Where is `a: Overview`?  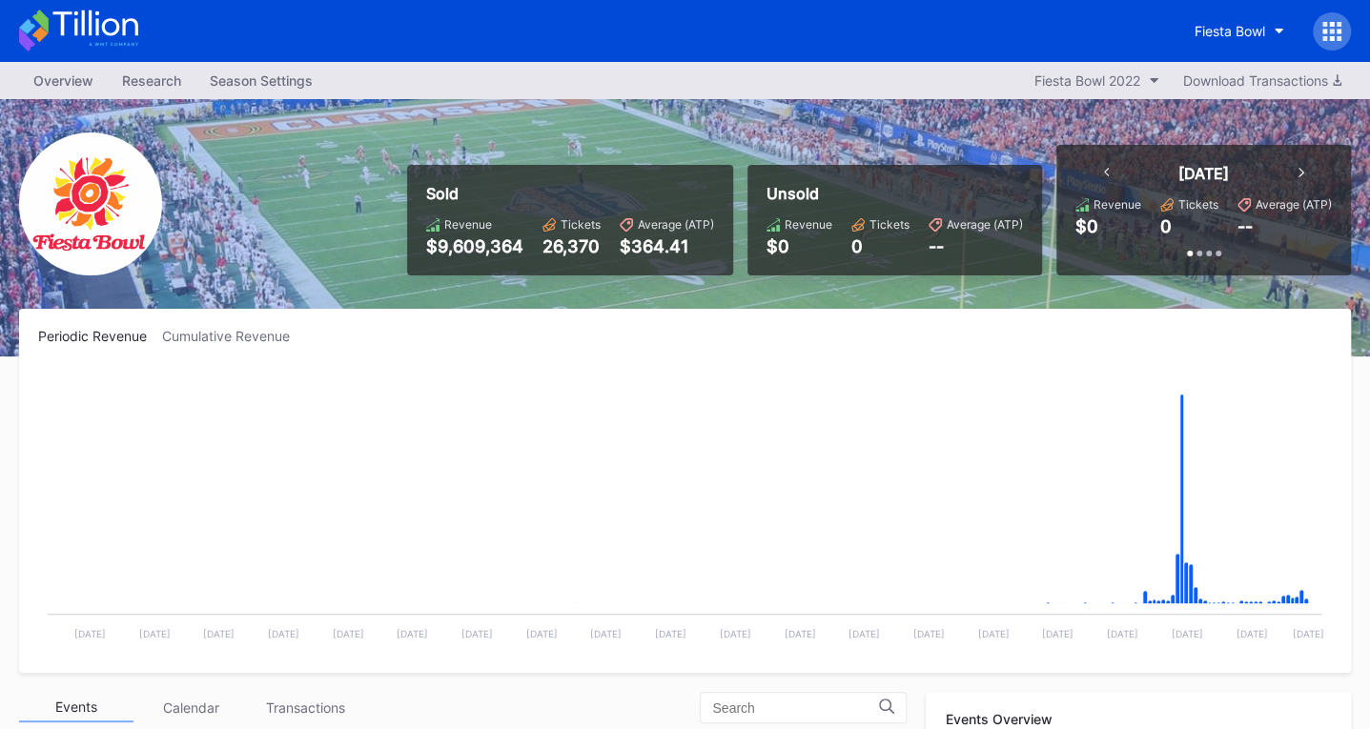 a: Overview is located at coordinates (63, 80).